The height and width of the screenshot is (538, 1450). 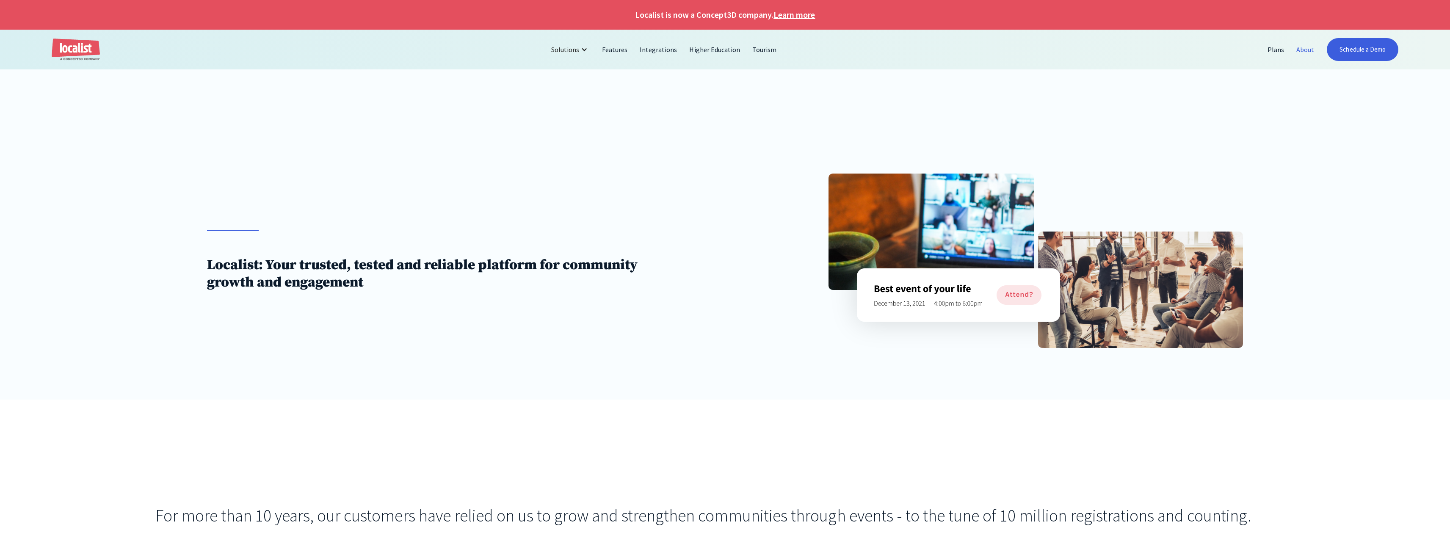 What do you see at coordinates (76, 50) in the screenshot?
I see `a: home` at bounding box center [76, 50].